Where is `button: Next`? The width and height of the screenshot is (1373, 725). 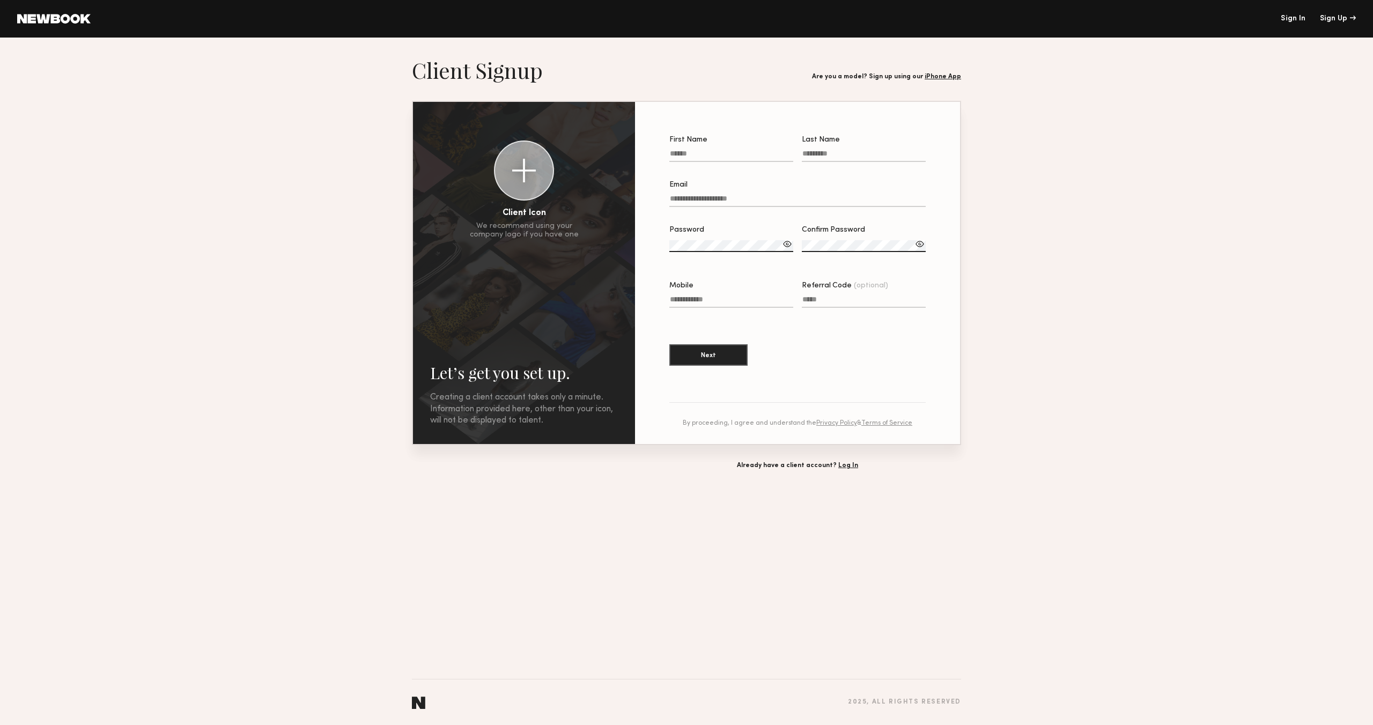
button: Next is located at coordinates (709, 355).